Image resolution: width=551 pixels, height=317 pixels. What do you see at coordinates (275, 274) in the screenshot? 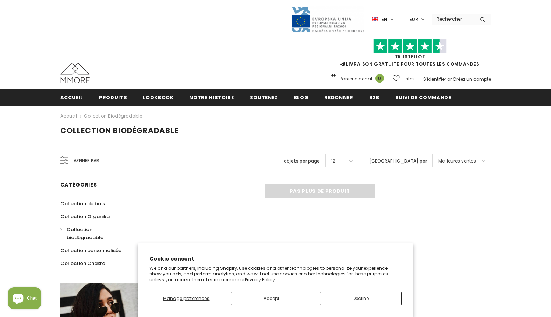
I see `p: We and our partners, including Shopify, use cookies and other technologies to personalize your ex...` at bounding box center [275, 274].